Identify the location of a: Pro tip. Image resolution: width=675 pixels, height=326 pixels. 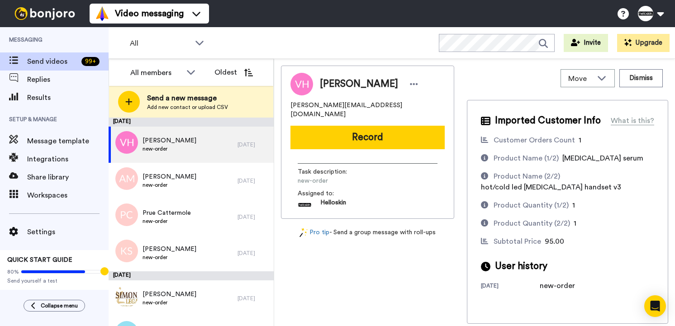
(314, 233).